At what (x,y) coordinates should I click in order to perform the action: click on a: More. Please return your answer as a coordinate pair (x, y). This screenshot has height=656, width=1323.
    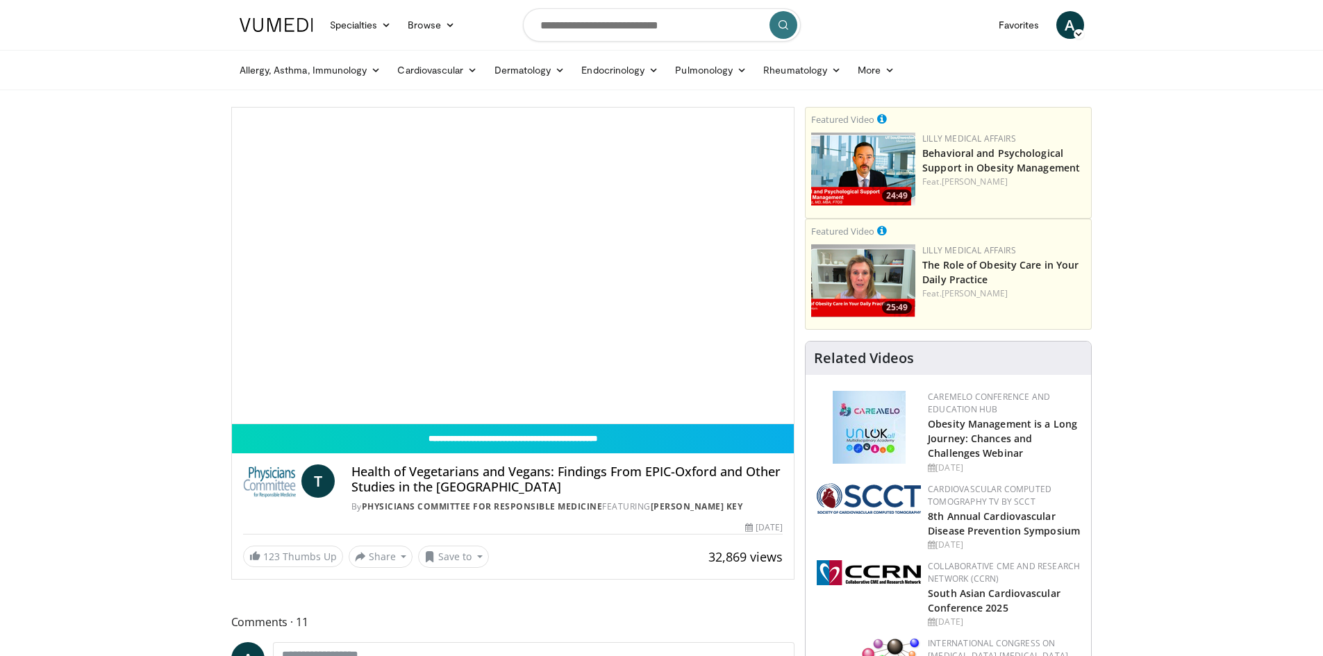
    Looking at the image, I should click on (875, 70).